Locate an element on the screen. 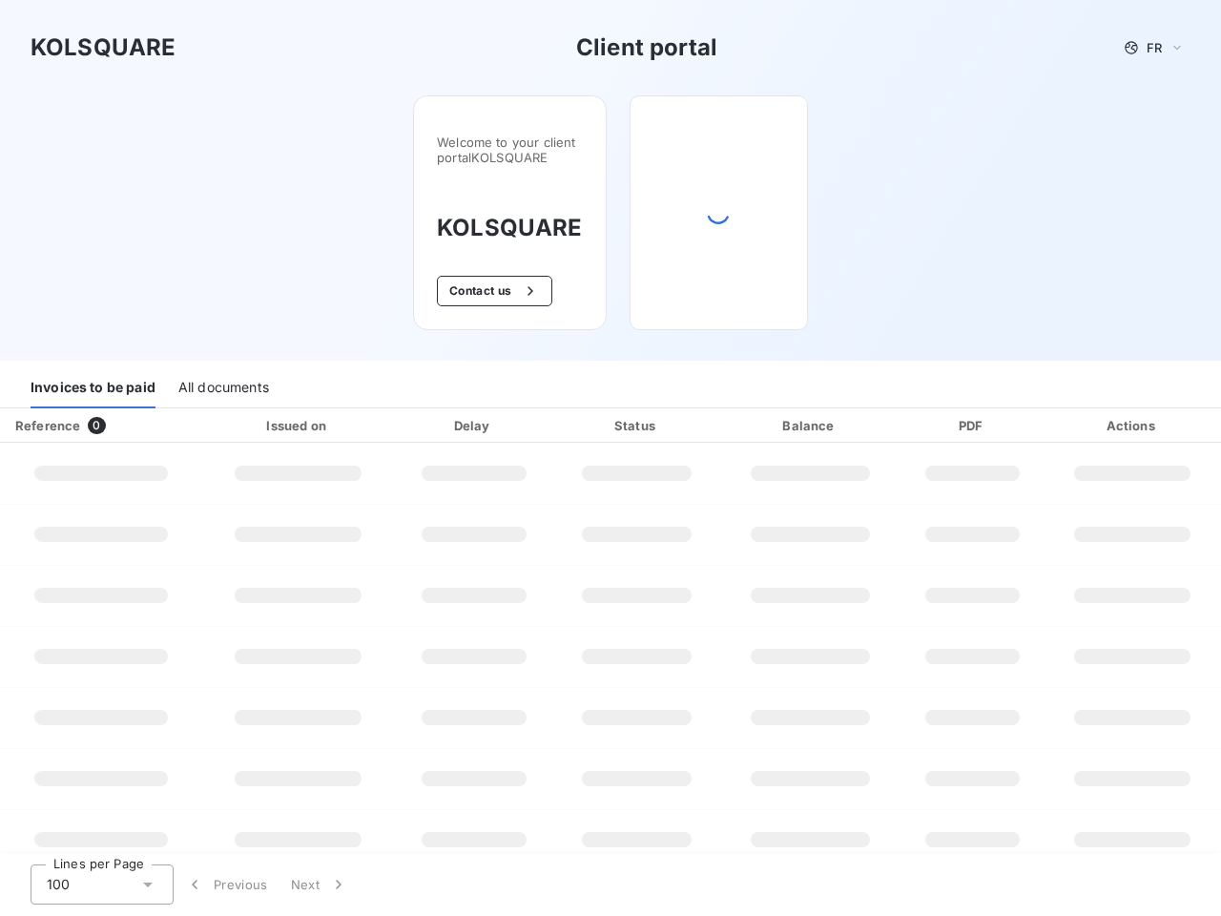  h3: Client portal is located at coordinates (647, 48).